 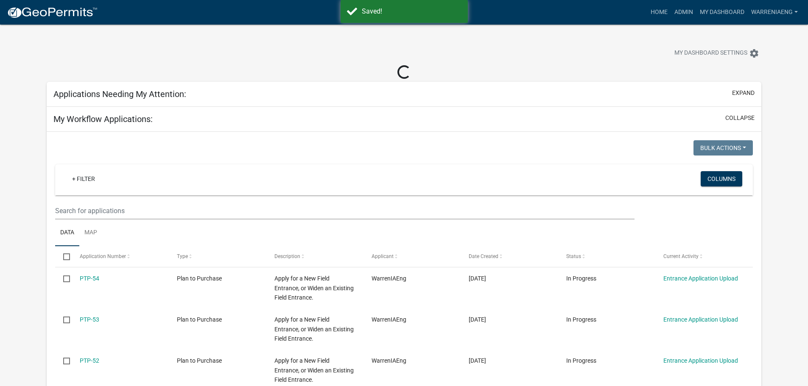 I want to click on span: Application Number, so click(x=103, y=256).